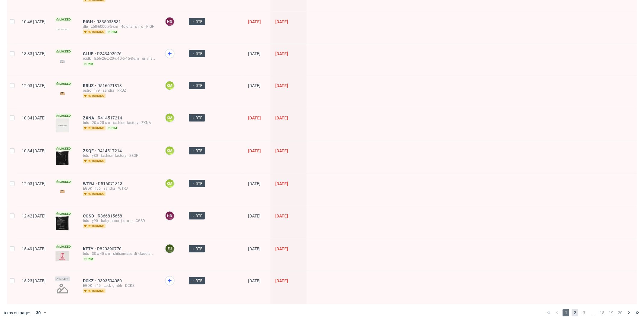  I want to click on a: KFTY, so click(90, 249).